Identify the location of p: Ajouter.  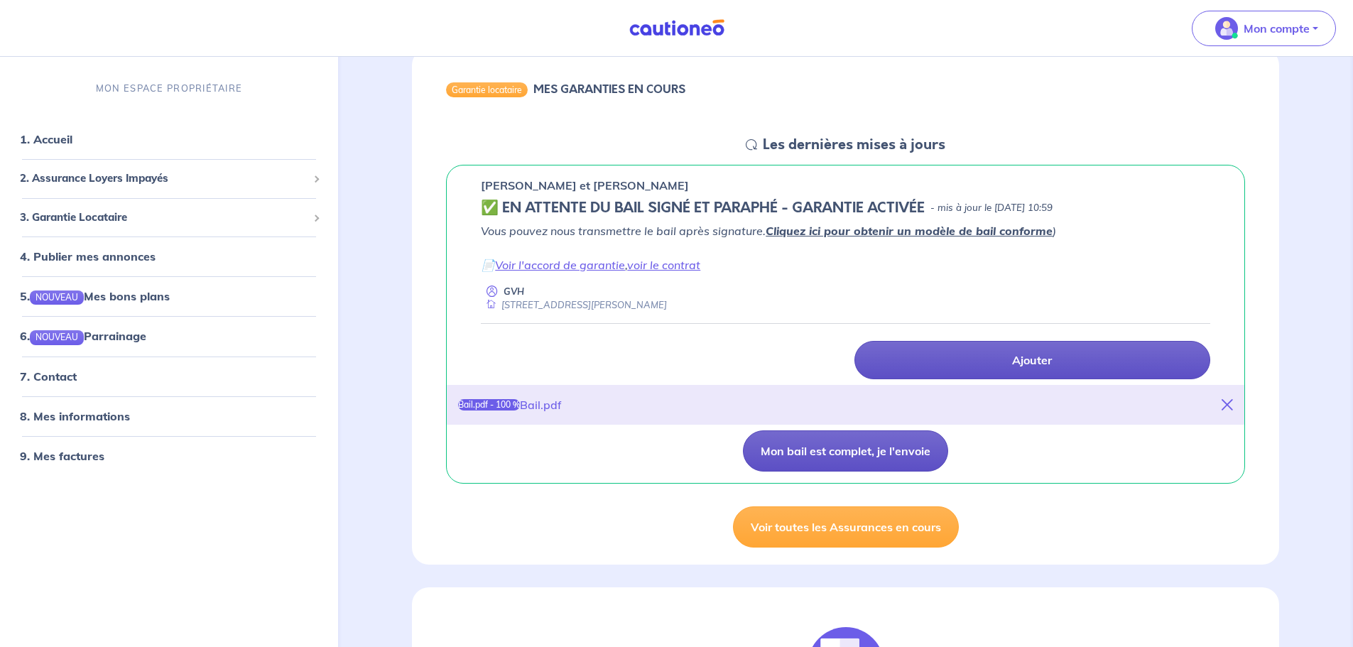
(1032, 360).